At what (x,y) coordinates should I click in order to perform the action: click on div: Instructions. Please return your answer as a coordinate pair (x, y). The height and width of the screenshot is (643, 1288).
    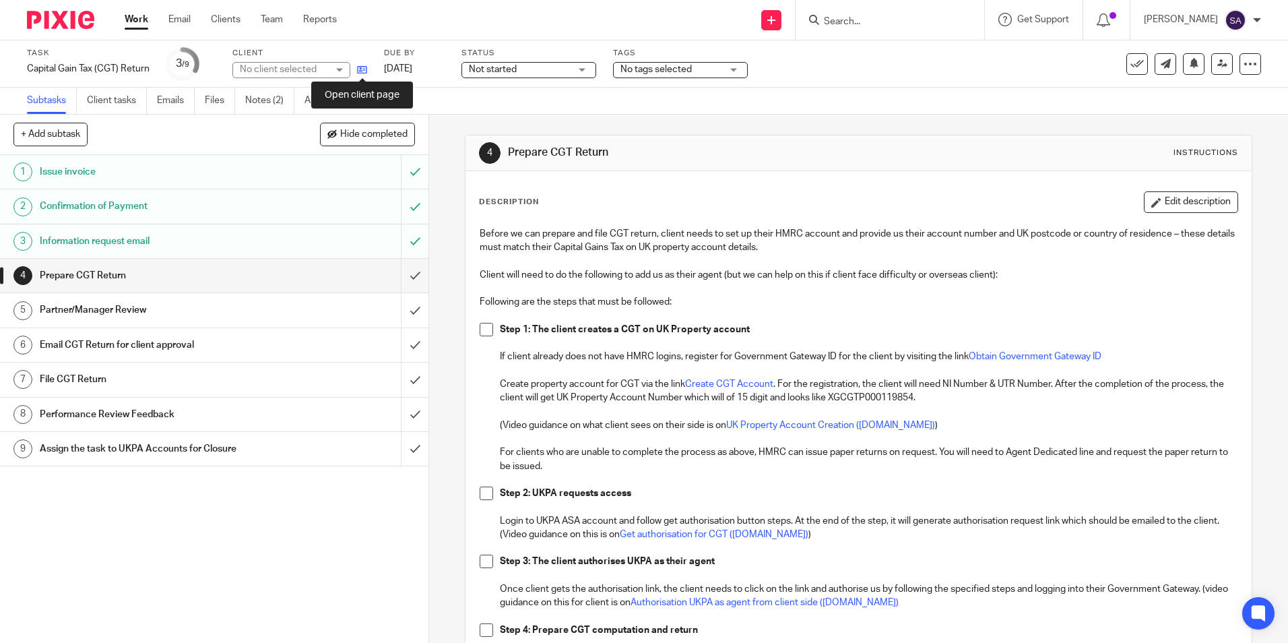
    Looking at the image, I should click on (1206, 153).